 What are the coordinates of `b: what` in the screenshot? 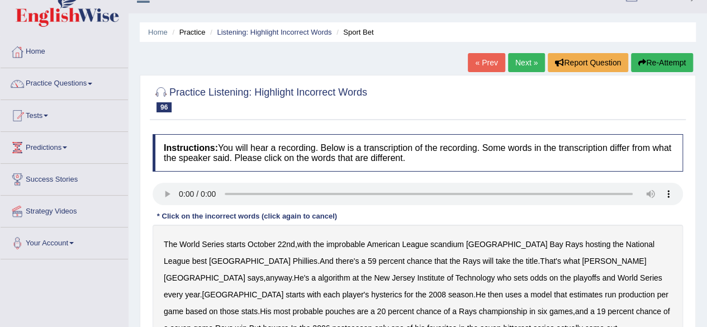 It's located at (572, 261).